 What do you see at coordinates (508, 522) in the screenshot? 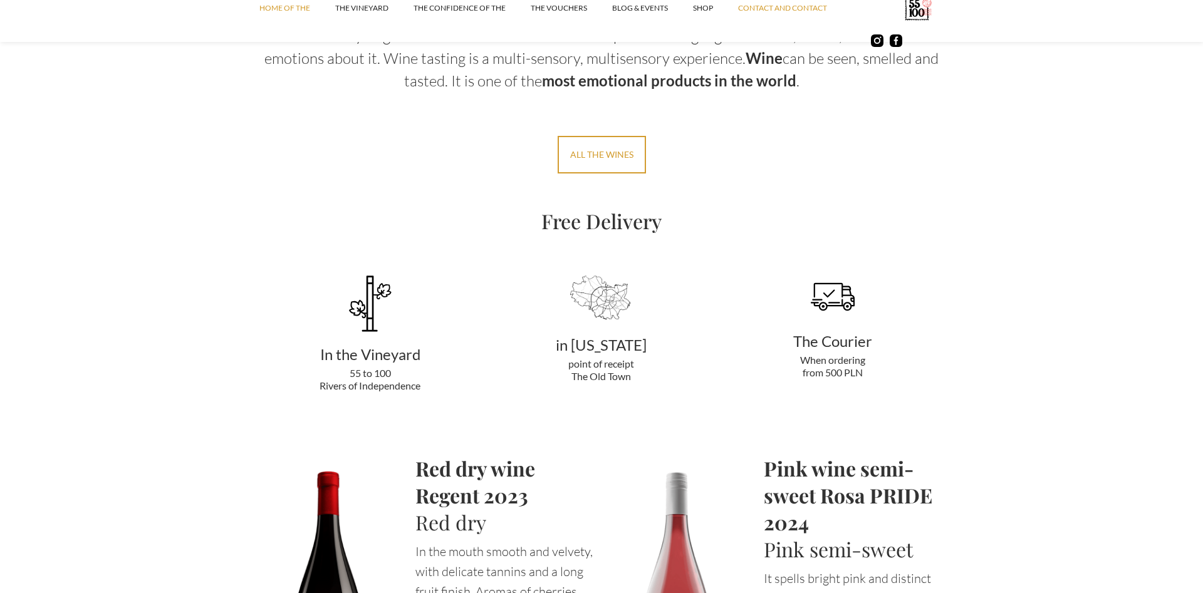
I see `h1: Red dry` at bounding box center [508, 522].